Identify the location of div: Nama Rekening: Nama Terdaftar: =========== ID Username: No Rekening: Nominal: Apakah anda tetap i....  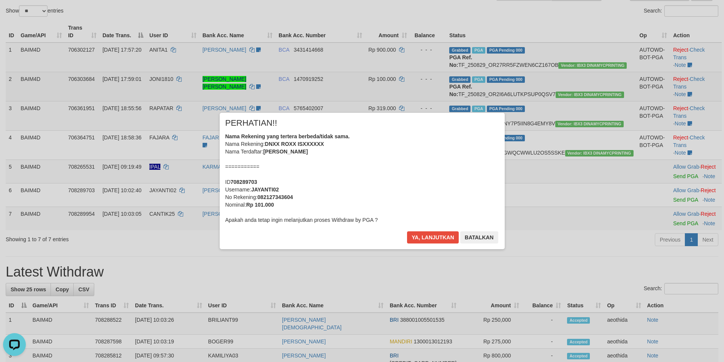
(362, 178).